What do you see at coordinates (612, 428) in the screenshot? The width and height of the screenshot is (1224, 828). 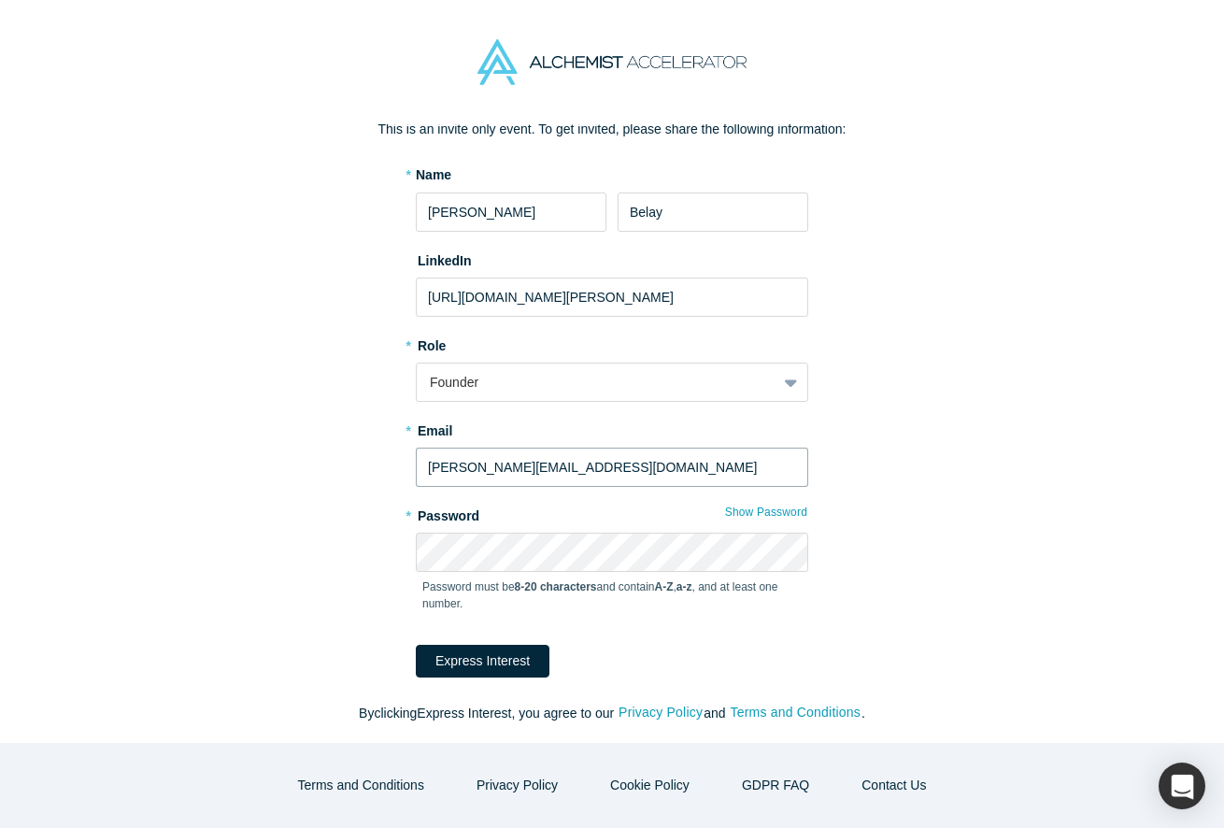 I see `label: Email` at bounding box center [612, 428].